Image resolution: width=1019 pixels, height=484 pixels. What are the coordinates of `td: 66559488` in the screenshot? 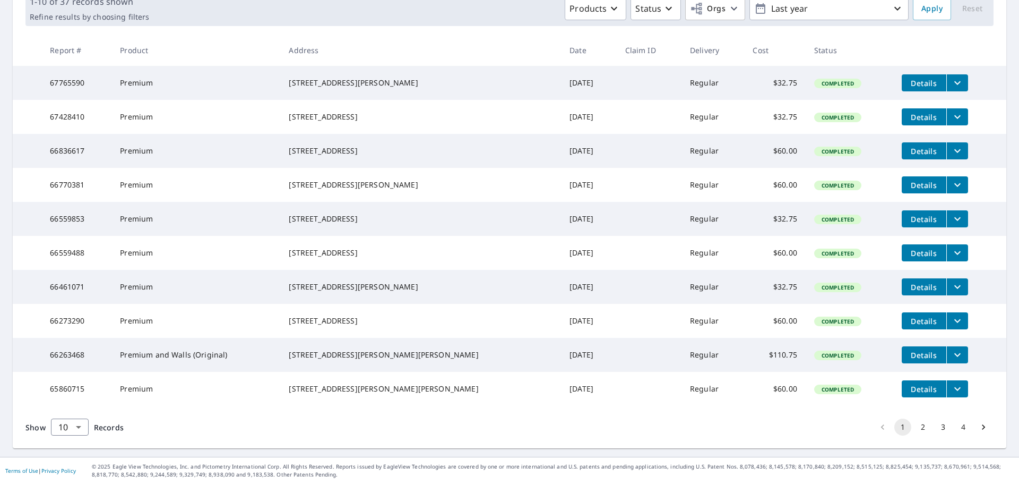 It's located at (76, 253).